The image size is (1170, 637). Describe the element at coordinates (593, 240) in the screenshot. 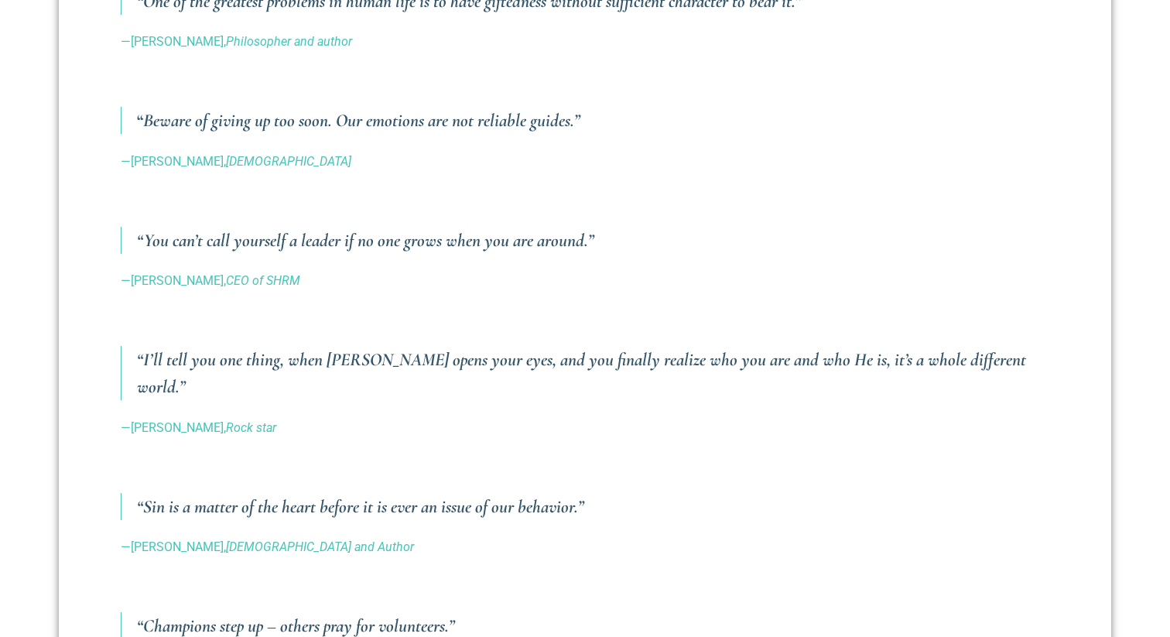

I see `h3: “You can’t call yourself a leader if no one grows when you are around.”` at that location.